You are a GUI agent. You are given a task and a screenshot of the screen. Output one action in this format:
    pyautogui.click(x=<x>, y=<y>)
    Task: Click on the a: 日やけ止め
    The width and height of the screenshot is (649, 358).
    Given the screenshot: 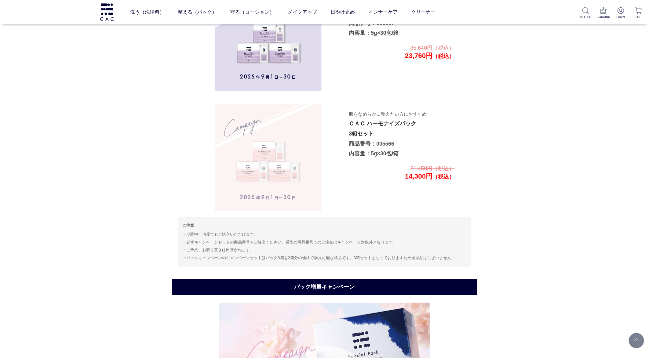 What is the action you would take?
    pyautogui.click(x=342, y=12)
    